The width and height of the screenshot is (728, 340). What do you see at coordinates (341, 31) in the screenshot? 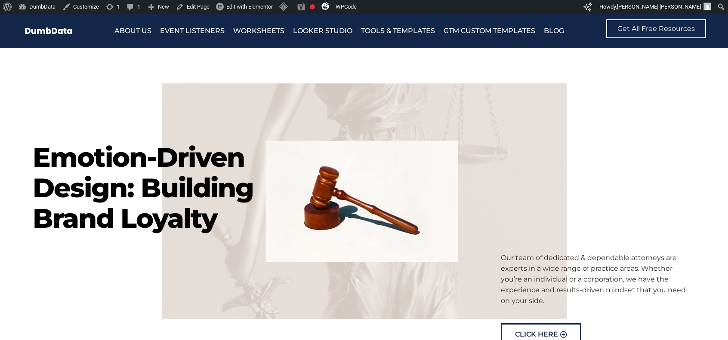
I see `nav: Menu` at bounding box center [341, 31].